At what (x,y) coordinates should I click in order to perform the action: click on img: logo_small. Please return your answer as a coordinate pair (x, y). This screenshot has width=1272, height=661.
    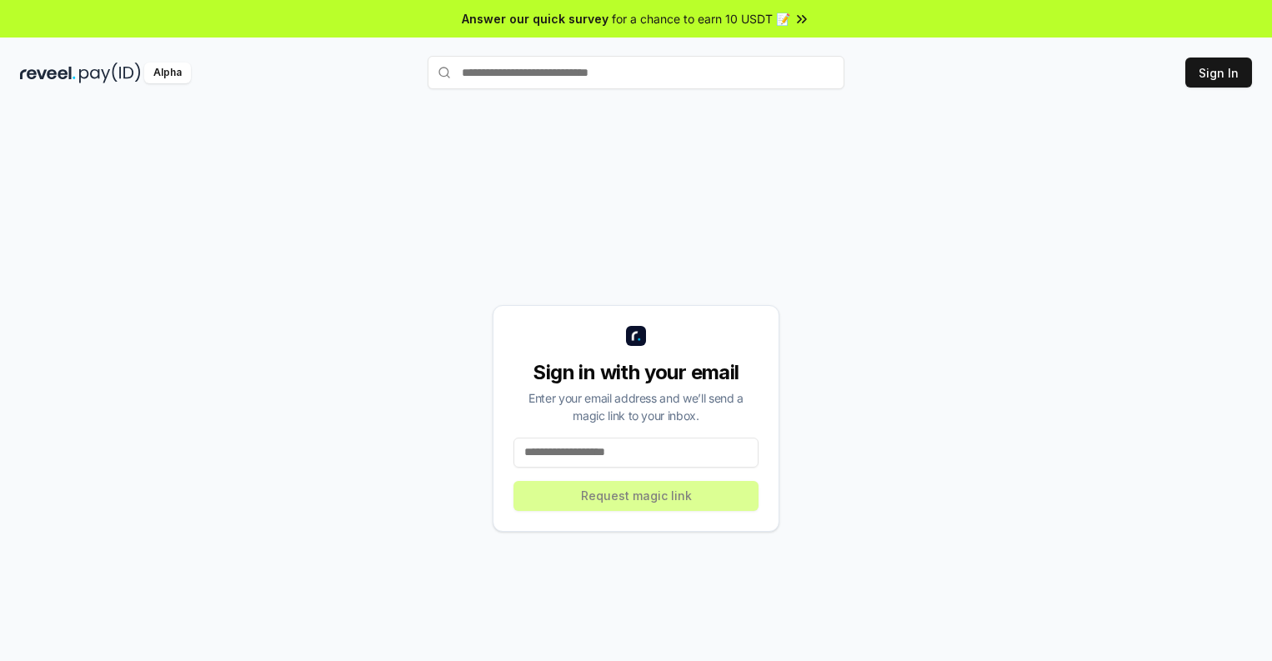
    Looking at the image, I should click on (636, 336).